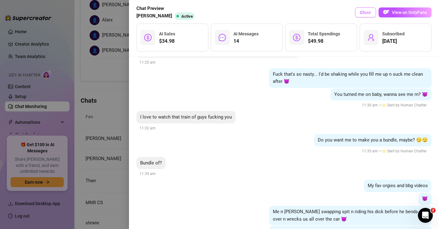 This screenshot has width=439, height=229. What do you see at coordinates (246, 41) in the screenshot?
I see `span: 14` at bounding box center [246, 41].